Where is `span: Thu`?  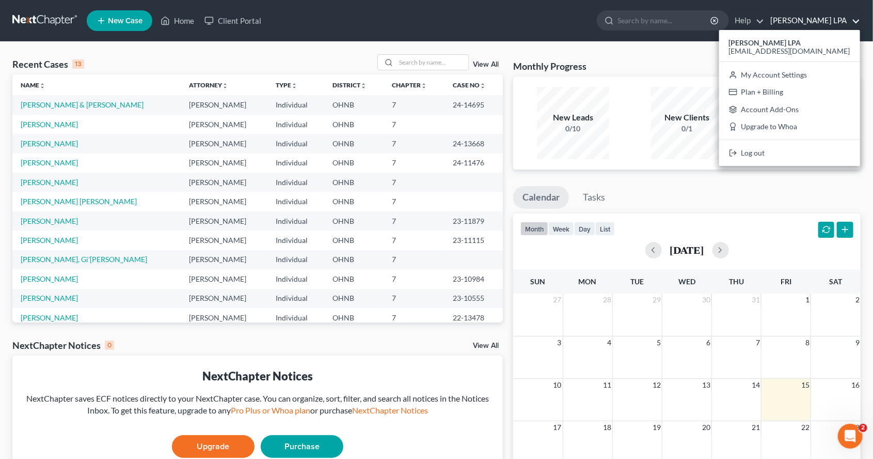 span: Thu is located at coordinates (736, 281).